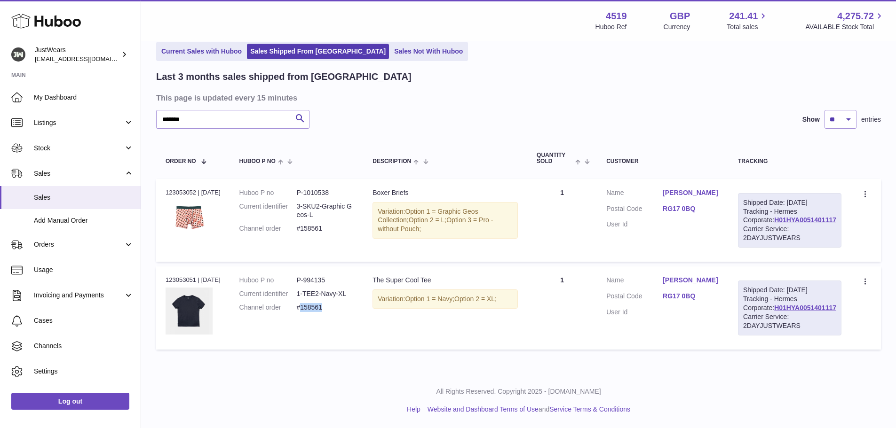 The height and width of the screenshot is (428, 896). What do you see at coordinates (475, 299) in the screenshot?
I see `span: Option 2 = XL;` at bounding box center [475, 299].